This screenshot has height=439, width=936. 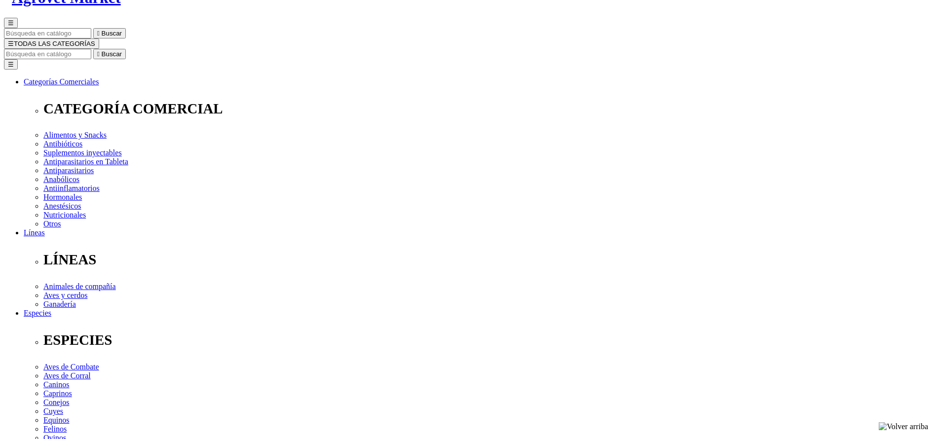 I want to click on span: Categorías Comerciales, so click(x=61, y=81).